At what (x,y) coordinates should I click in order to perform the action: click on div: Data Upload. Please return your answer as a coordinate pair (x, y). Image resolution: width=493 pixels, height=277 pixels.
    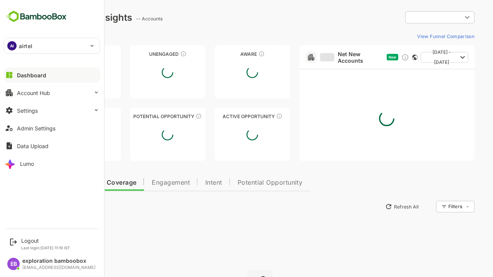
    Looking at the image, I should click on (33, 146).